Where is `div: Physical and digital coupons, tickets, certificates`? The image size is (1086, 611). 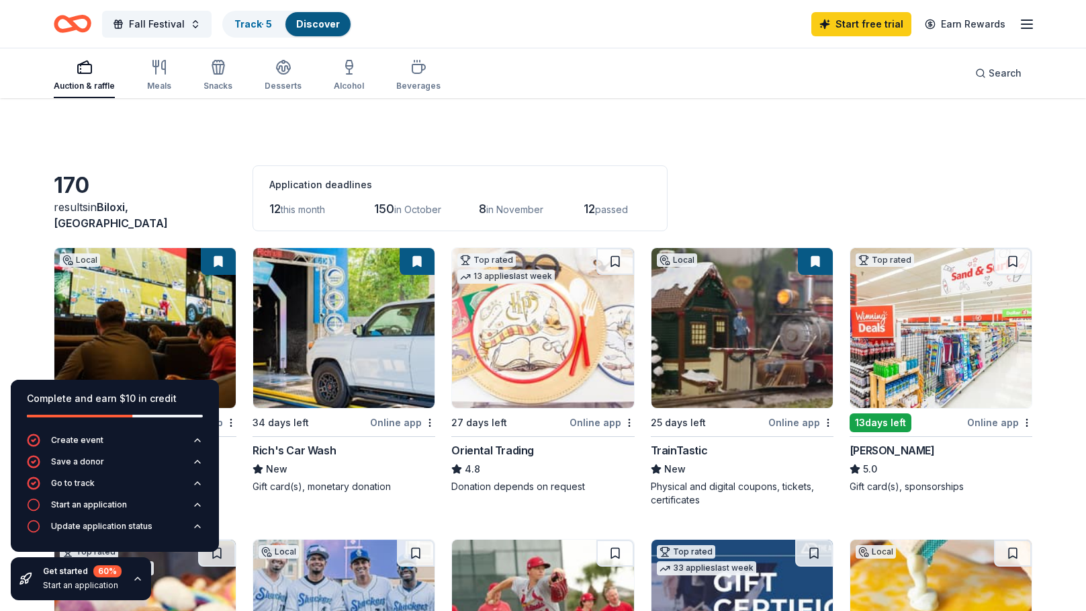 div: Physical and digital coupons, tickets, certificates is located at coordinates (742, 493).